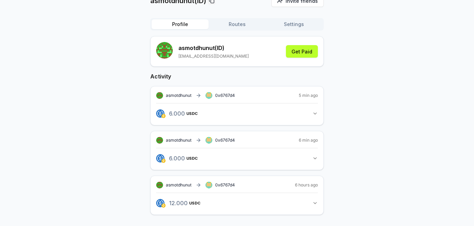 This screenshot has width=474, height=226. I want to click on span: 5 min ago, so click(308, 95).